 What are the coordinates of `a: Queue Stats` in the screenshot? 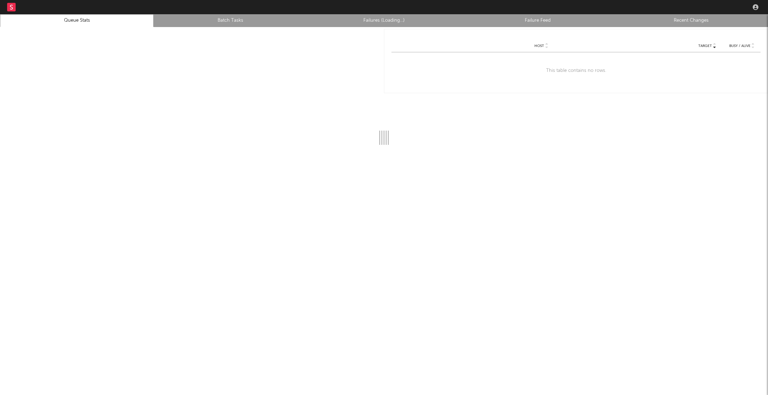 It's located at (77, 21).